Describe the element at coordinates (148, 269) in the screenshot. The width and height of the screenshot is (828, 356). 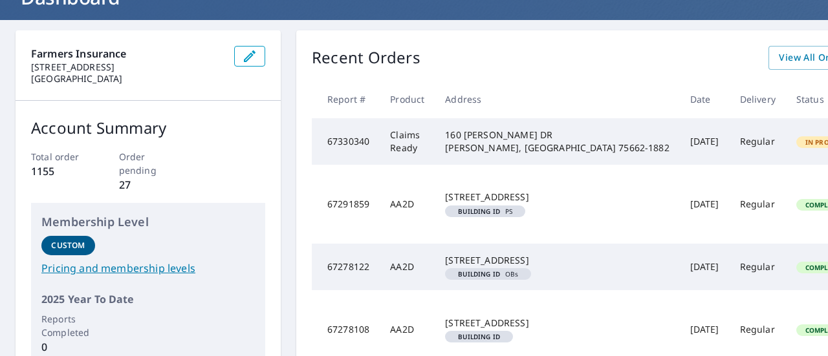
I see `a: Pricing and membership levels` at that location.